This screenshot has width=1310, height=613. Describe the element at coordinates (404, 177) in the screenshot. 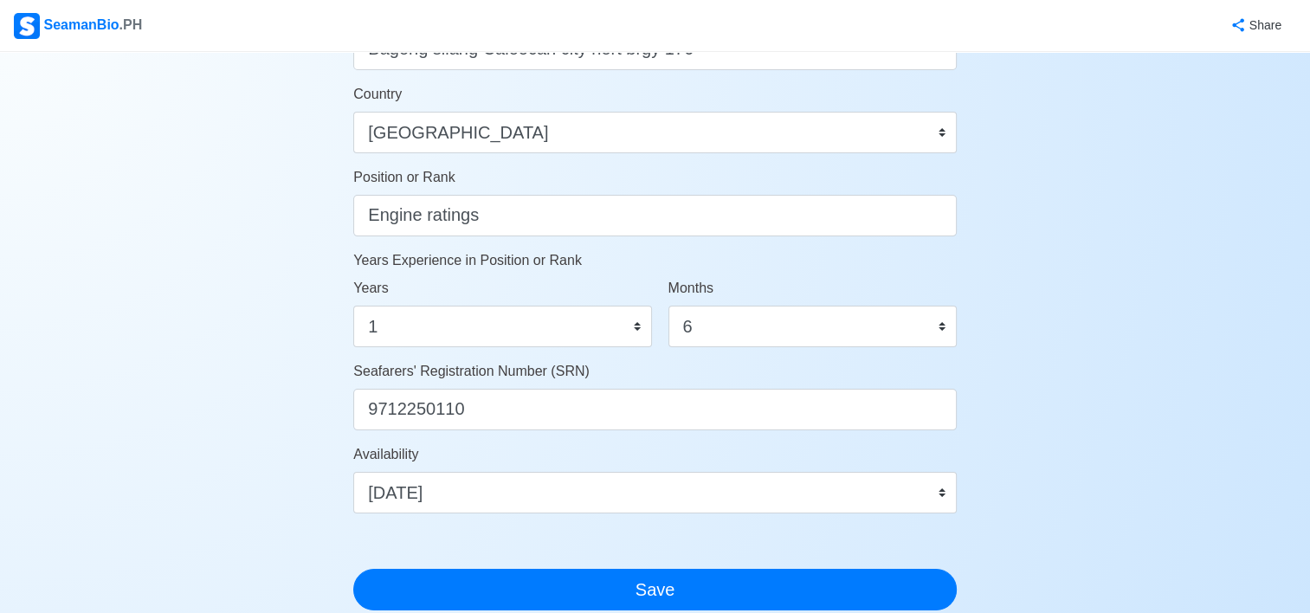

I see `span: Position or Rank` at that location.